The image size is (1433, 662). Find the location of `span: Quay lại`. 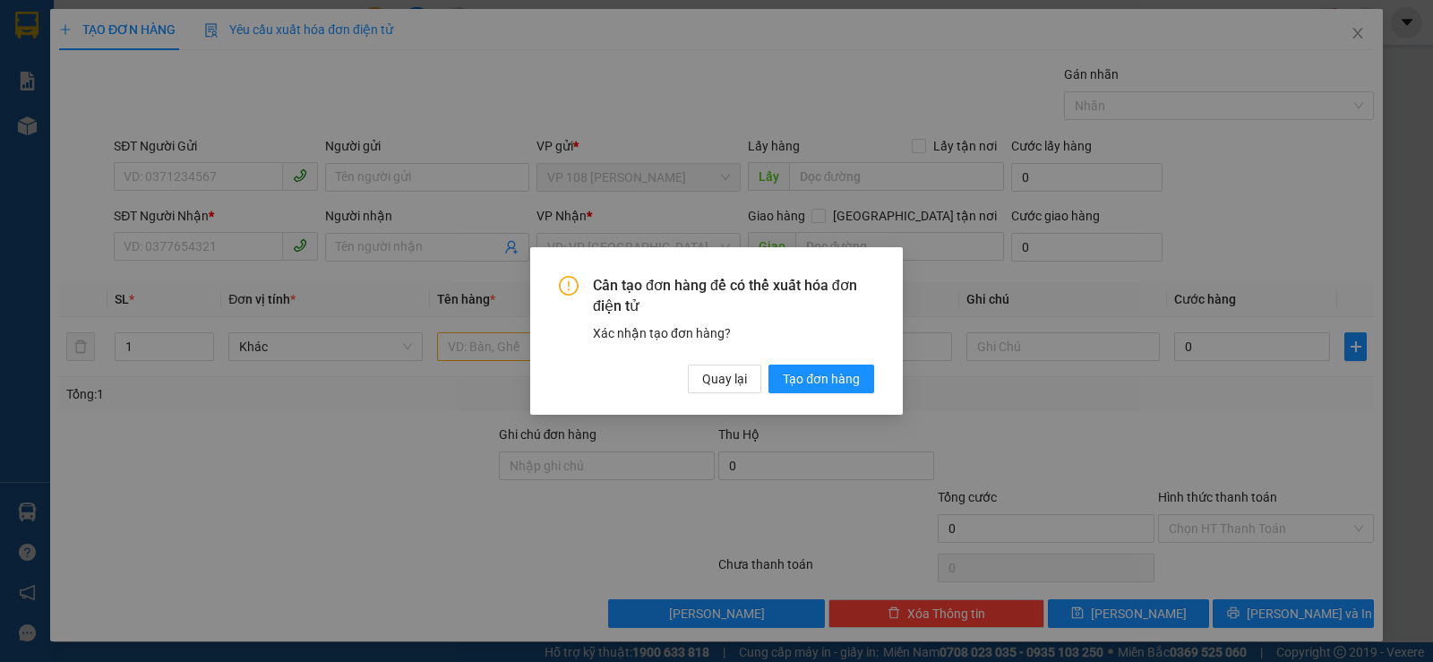

span: Quay lại is located at coordinates (725, 379).